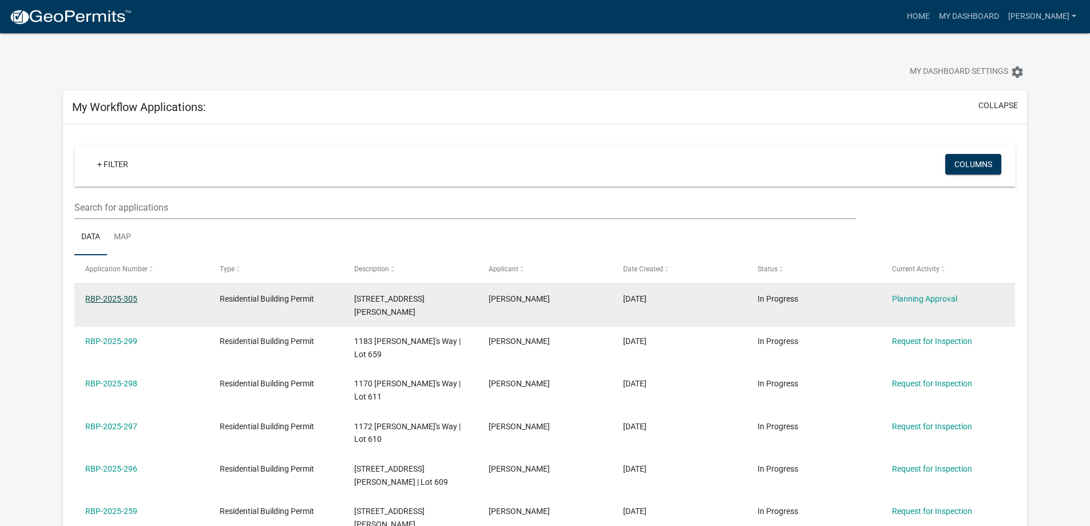 The width and height of the screenshot is (1090, 526). What do you see at coordinates (998, 105) in the screenshot?
I see `button: collapse` at bounding box center [998, 105].